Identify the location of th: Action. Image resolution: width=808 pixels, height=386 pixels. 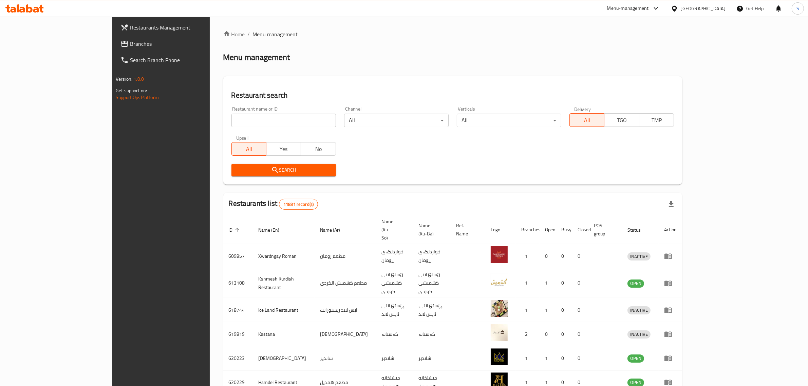
(670, 230).